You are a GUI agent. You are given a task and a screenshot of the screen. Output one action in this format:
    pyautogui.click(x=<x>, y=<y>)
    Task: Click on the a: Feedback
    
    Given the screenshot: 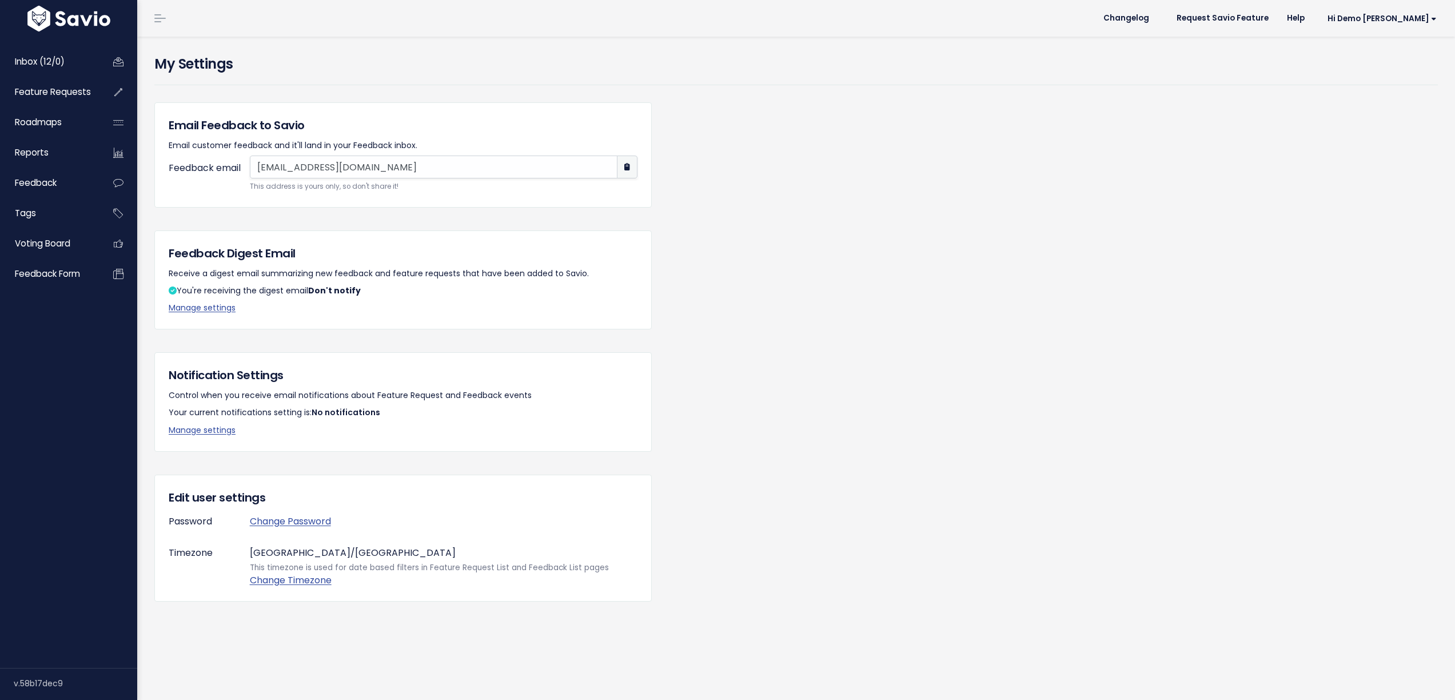 What is the action you would take?
    pyautogui.click(x=49, y=183)
    